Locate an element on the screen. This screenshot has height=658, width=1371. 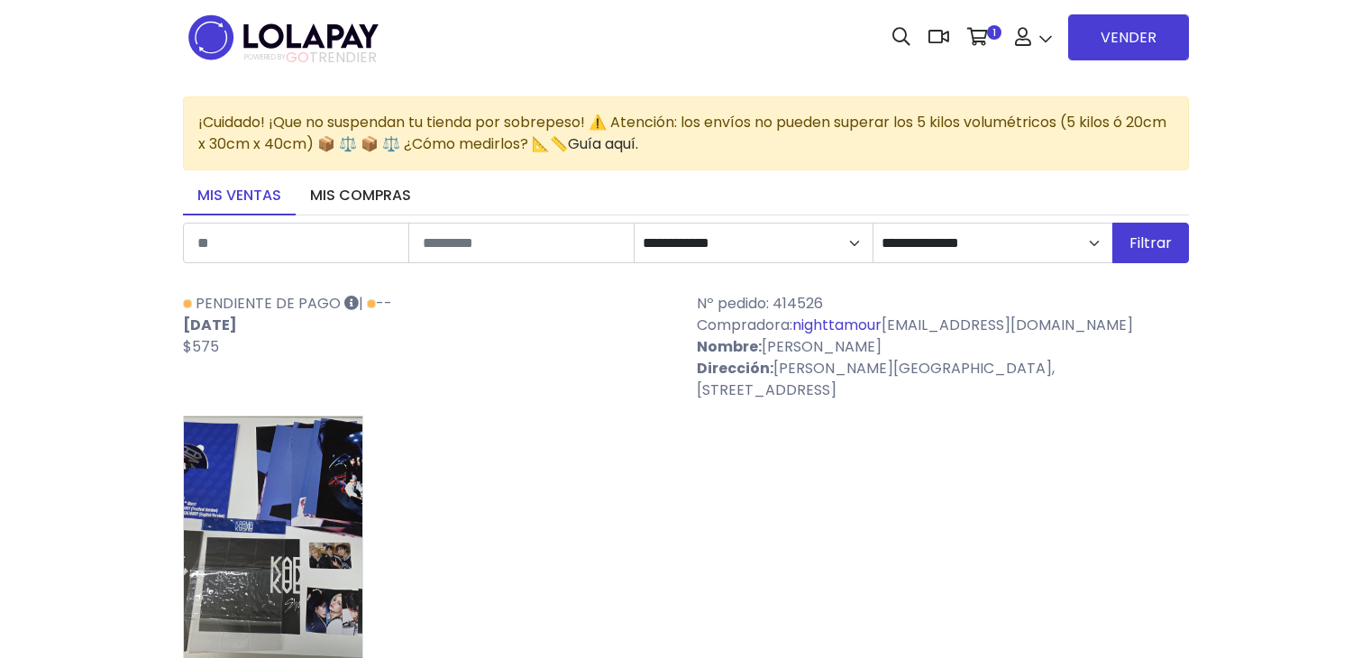
i: Esta venta está pendiente de pago en efectivo. La compradora tiene 48 horas para realizar el pago... is located at coordinates (351, 303).